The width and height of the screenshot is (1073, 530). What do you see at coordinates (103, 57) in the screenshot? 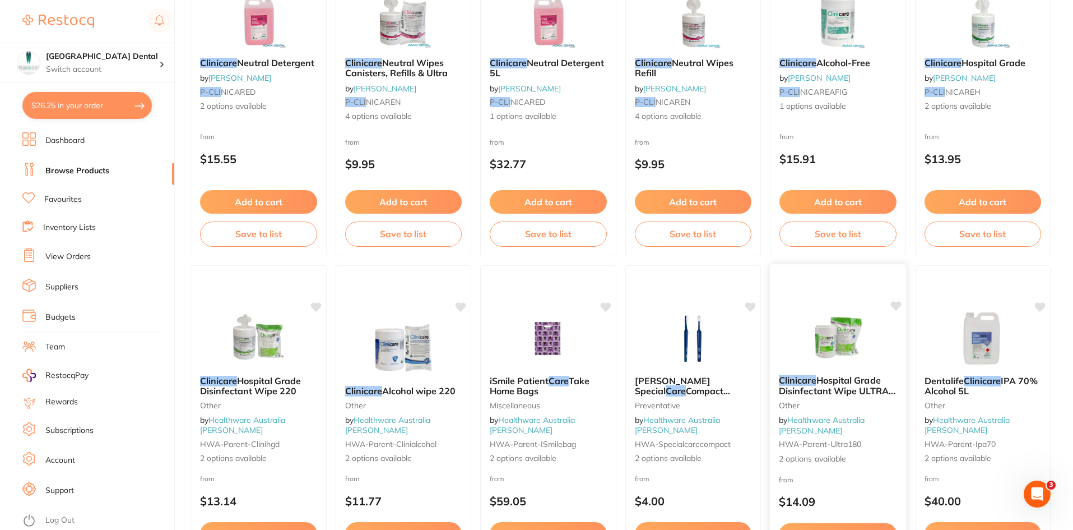
I see `h4: Capalaba Park Dental` at bounding box center [103, 57].